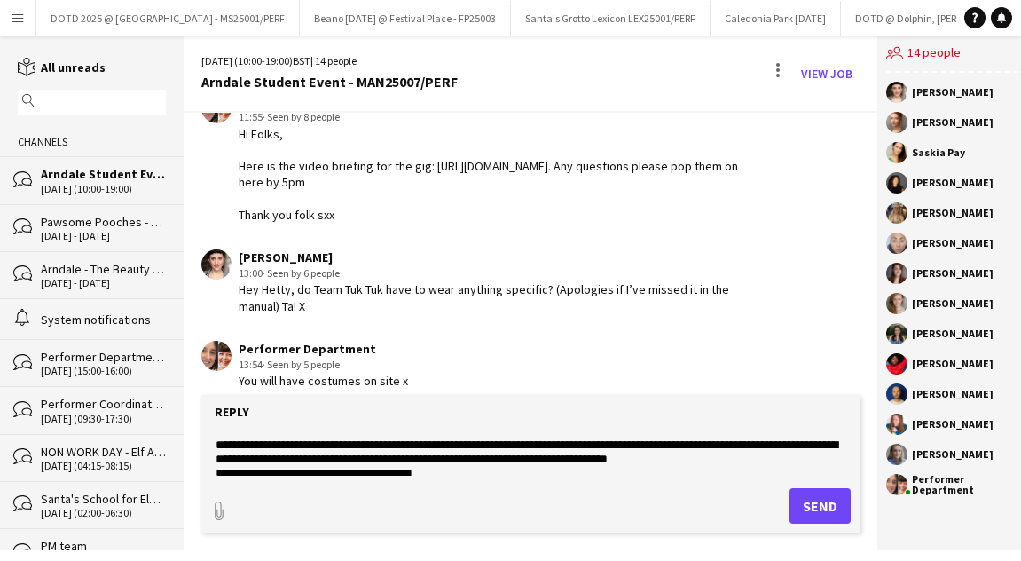 This screenshot has width=1021, height=561. What do you see at coordinates (103, 319) in the screenshot?
I see `div: System notifications` at bounding box center [103, 319].